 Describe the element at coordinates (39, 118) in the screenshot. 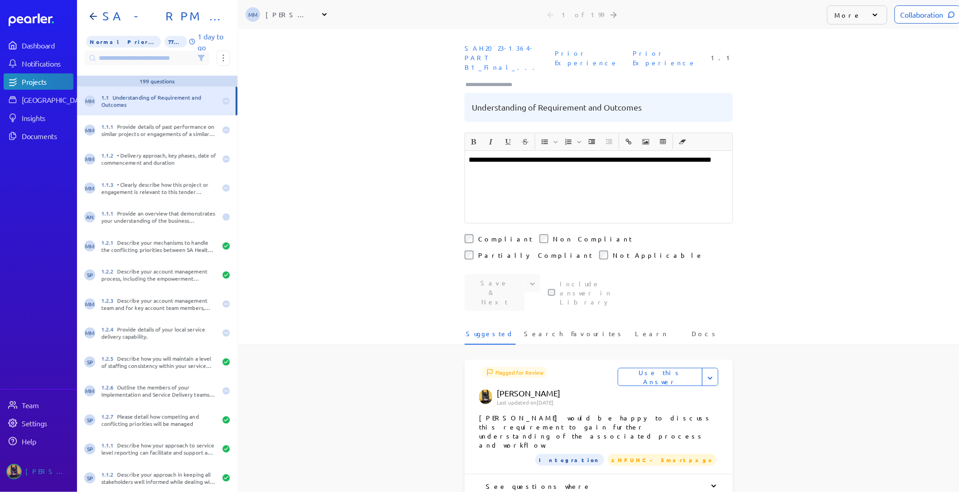

I see `a: Insights` at that location.